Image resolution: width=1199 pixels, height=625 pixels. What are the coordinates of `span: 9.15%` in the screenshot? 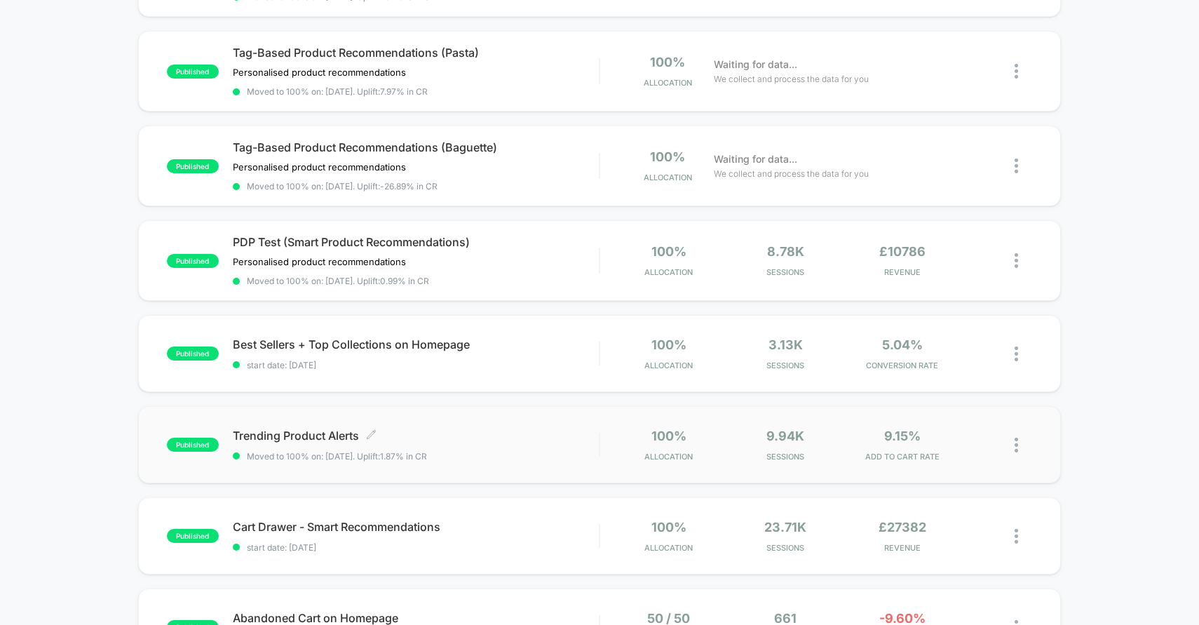 It's located at (902, 435).